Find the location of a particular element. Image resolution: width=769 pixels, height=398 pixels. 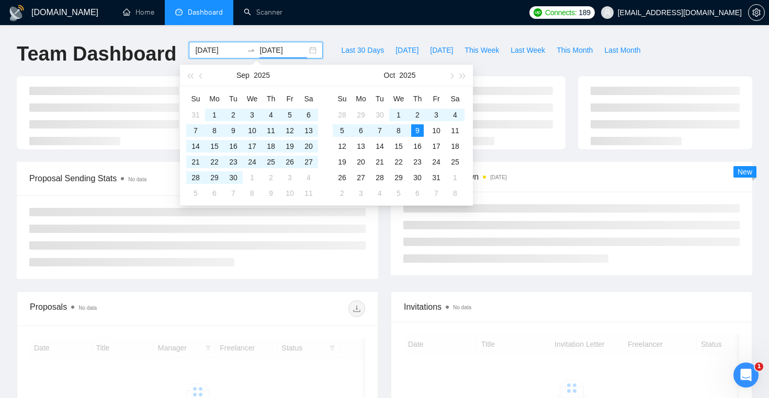

button: This Month is located at coordinates (574, 50).